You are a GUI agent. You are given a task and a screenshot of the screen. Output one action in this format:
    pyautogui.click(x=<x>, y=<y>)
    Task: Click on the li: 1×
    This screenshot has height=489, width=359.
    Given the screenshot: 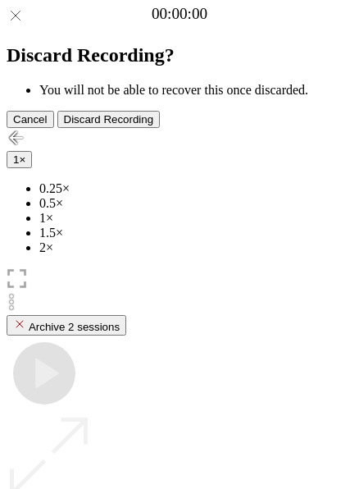 What is the action you would take?
    pyautogui.click(x=196, y=218)
    